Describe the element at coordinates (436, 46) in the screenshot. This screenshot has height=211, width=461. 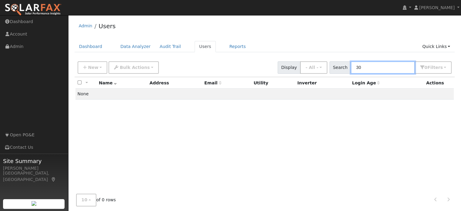
I see `a: Quick Links` at that location.